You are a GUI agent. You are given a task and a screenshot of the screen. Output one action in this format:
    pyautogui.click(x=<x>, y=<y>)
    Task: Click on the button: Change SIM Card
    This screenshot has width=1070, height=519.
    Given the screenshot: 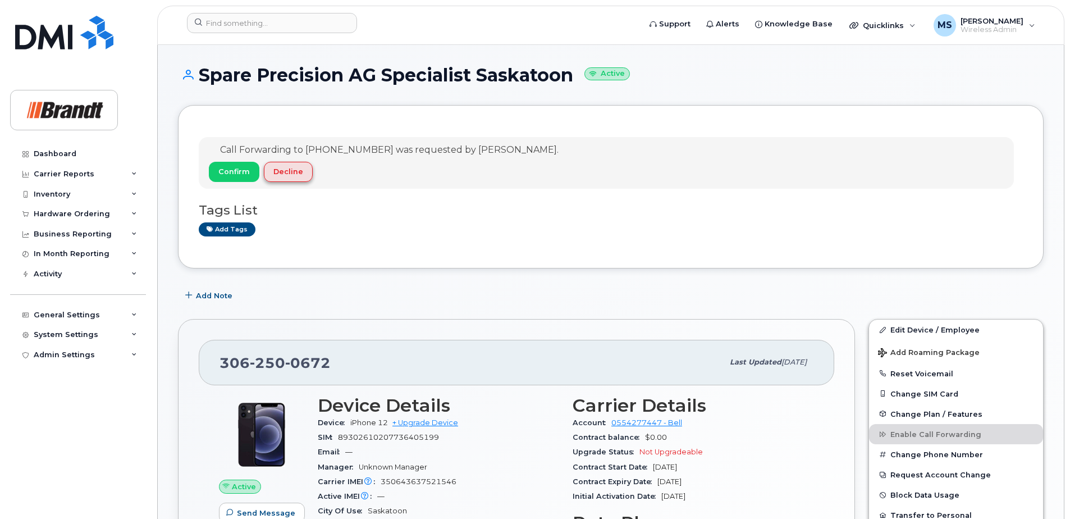 What is the action you would take?
    pyautogui.click(x=956, y=393)
    